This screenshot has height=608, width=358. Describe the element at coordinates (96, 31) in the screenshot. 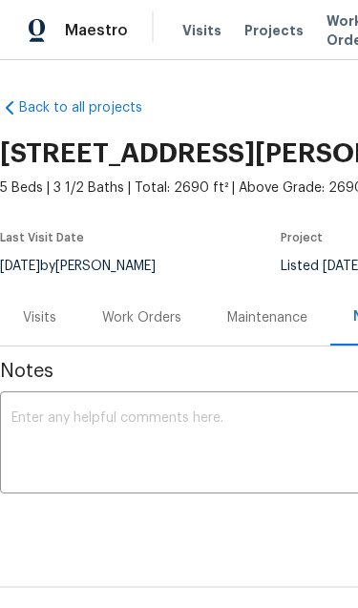

I see `span: Maestro` at that location.